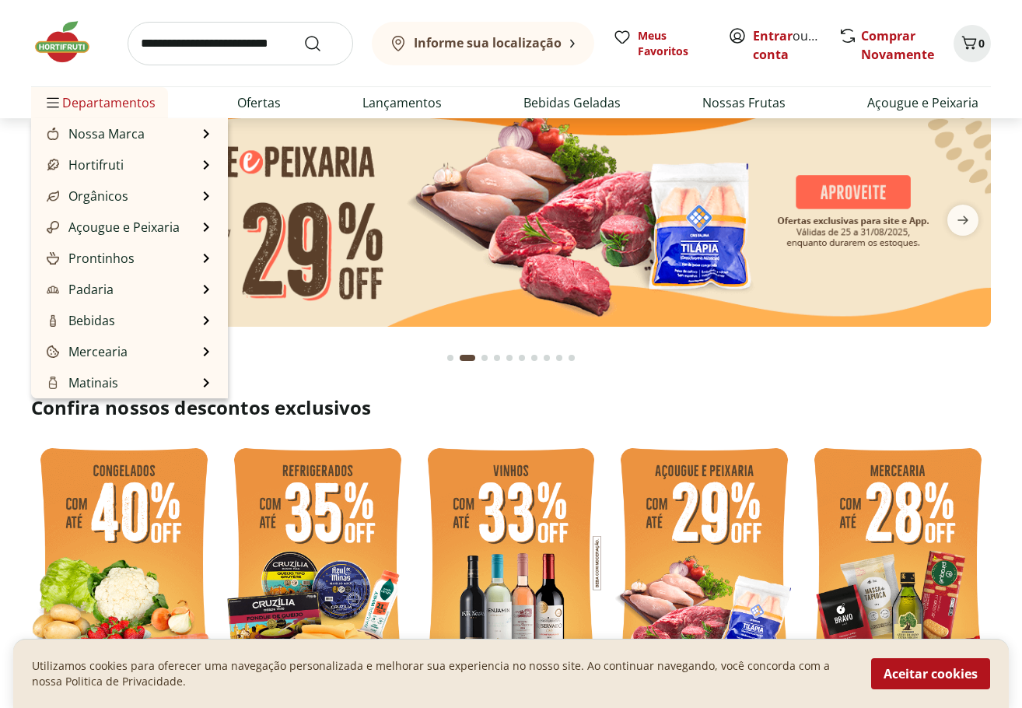 This screenshot has width=1022, height=708. What do you see at coordinates (510, 358) in the screenshot?
I see `button: Go to page 5 from fs-carousel` at bounding box center [510, 358].